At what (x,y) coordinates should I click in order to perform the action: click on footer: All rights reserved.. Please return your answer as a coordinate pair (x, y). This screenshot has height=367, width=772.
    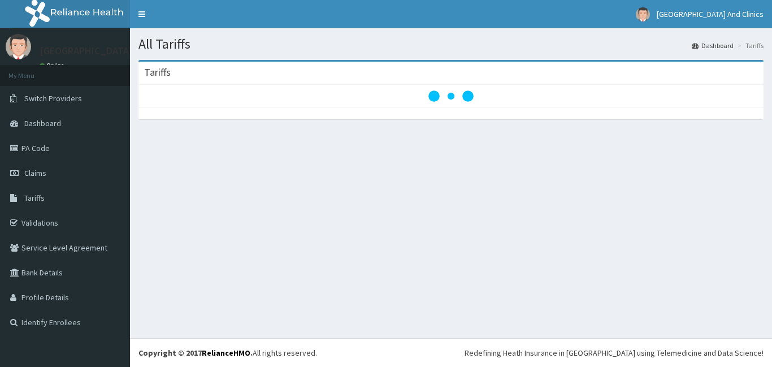
    Looking at the image, I should click on (451, 352).